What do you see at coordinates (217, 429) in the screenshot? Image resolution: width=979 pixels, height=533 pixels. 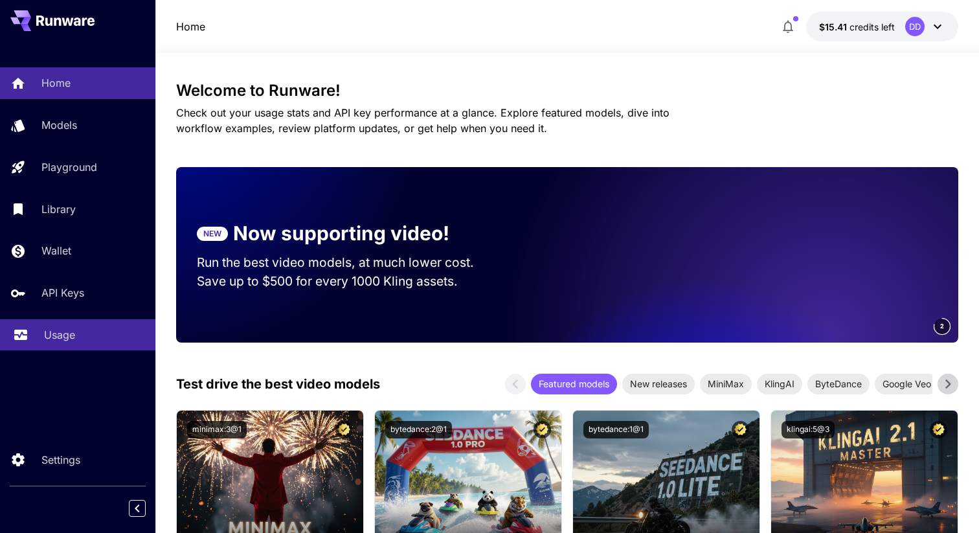 I see `button: minimax:3@1` at bounding box center [217, 429].